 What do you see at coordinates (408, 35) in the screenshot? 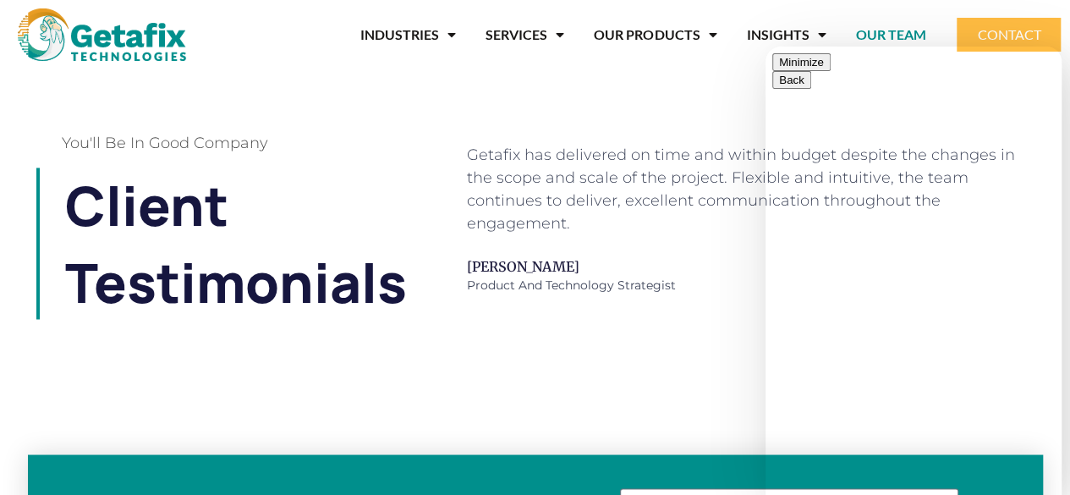
I see `a: INDUSTRIES` at bounding box center [408, 35].